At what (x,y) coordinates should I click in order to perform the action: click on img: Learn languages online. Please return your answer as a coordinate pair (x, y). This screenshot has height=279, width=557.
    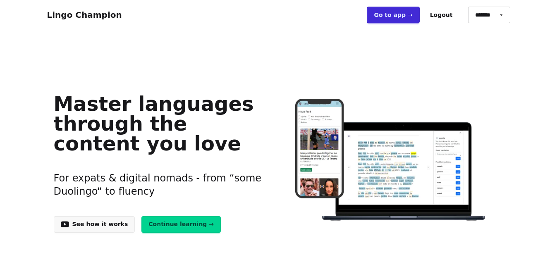
    Looking at the image, I should click on (391, 160).